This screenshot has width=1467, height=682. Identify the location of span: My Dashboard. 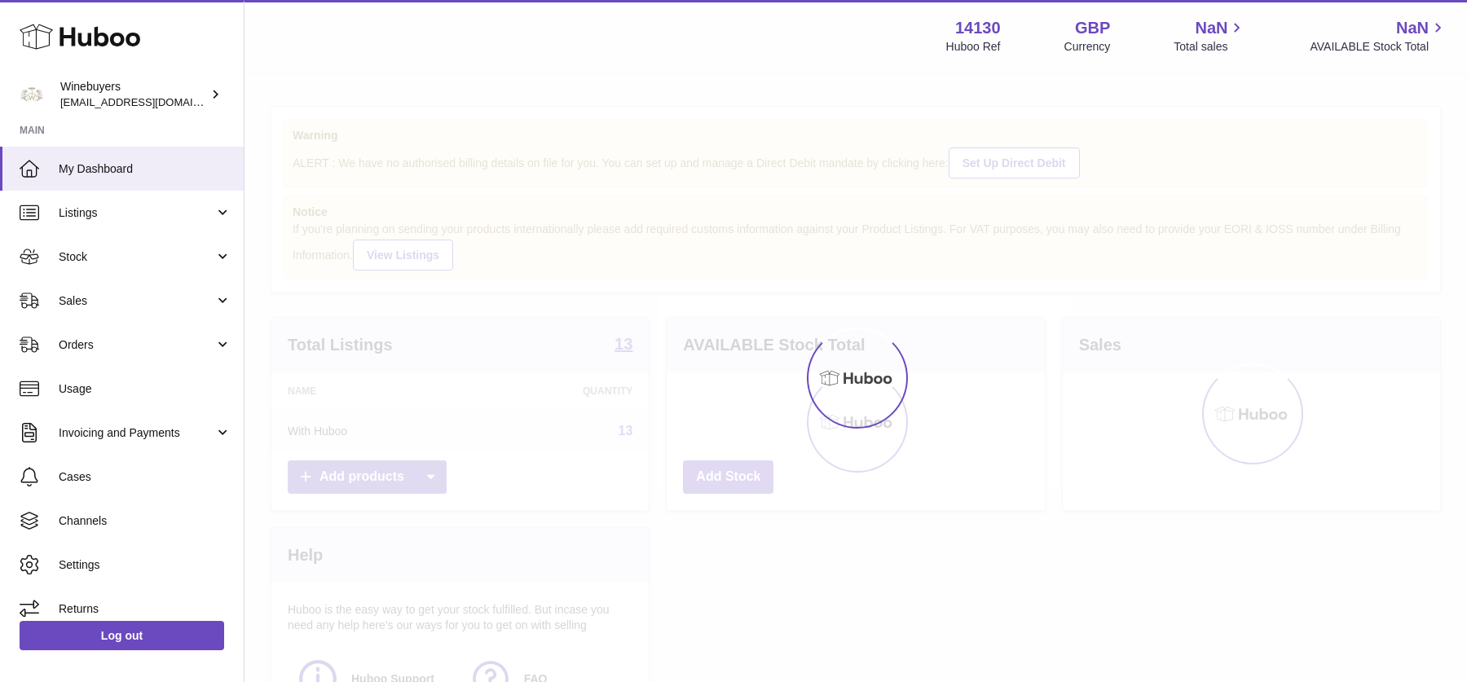
(145, 169).